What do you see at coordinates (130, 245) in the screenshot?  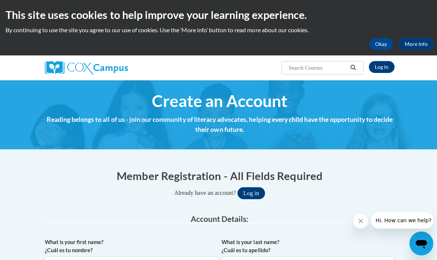 I see `label: What is your first name? ¿Cuál es tu nombre?` at bounding box center [130, 245].